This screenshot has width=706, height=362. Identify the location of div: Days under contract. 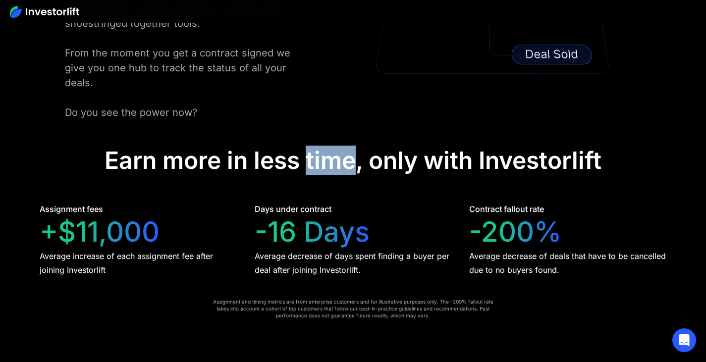
(293, 209).